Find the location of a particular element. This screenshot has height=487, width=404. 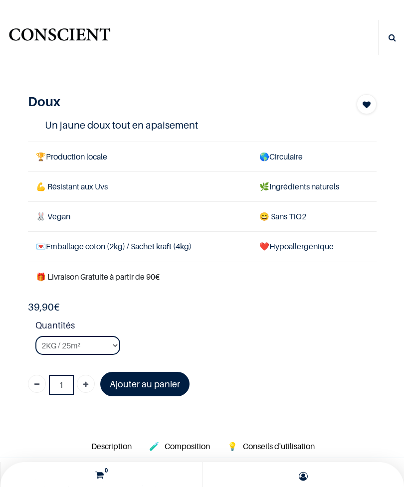

a: Supprimer is located at coordinates (37, 384).